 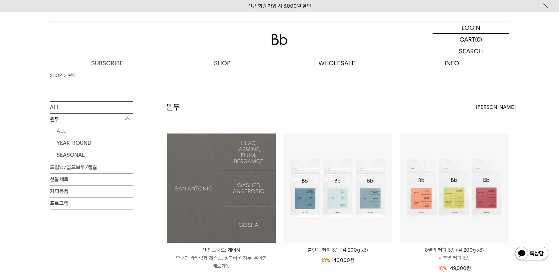 What do you see at coordinates (337, 250) in the screenshot?
I see `p: 블렌드 커피 3종 (각 200g x3)` at bounding box center [337, 250].